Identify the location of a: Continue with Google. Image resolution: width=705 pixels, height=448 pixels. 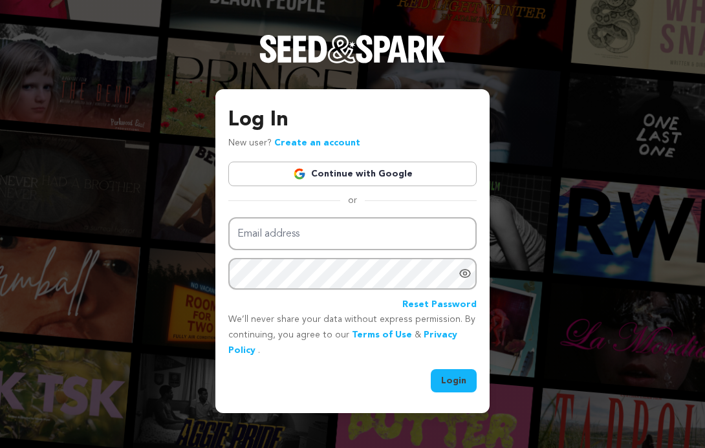
(353, 174).